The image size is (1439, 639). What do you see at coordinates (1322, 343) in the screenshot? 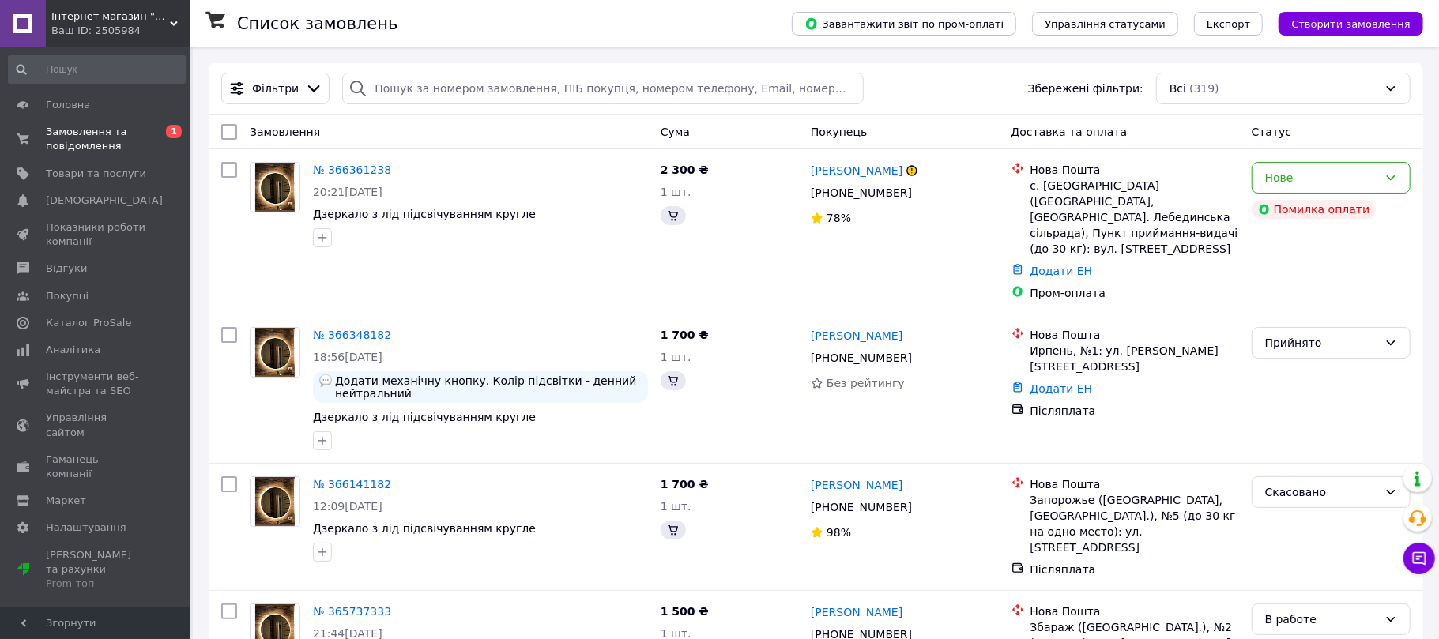
I see `div: Прийнято` at bounding box center [1322, 343].